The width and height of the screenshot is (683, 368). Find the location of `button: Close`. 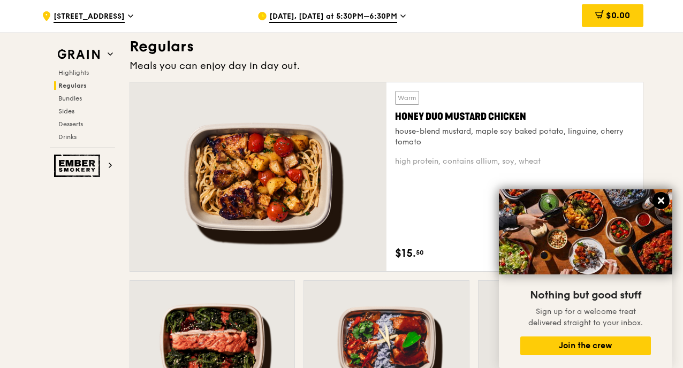

button: Close is located at coordinates (661, 201).